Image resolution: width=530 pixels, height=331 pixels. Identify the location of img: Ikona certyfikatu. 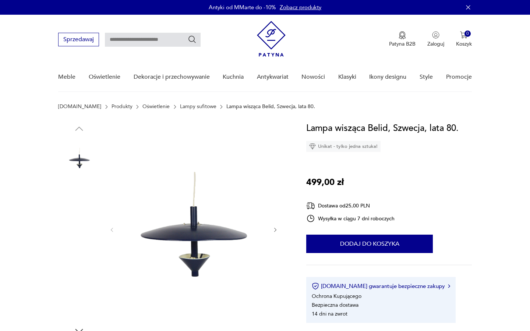
(316, 287).